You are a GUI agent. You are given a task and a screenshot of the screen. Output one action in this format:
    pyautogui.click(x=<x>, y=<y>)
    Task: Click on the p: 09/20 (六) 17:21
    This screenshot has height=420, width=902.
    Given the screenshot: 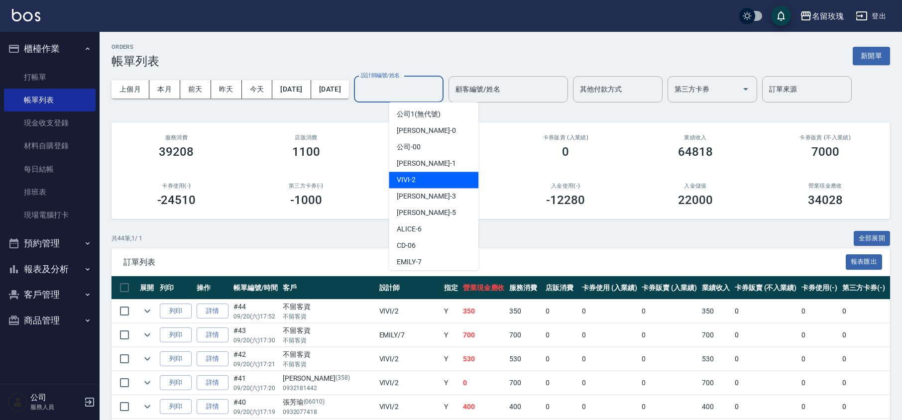 What is the action you would take?
    pyautogui.click(x=256, y=365)
    